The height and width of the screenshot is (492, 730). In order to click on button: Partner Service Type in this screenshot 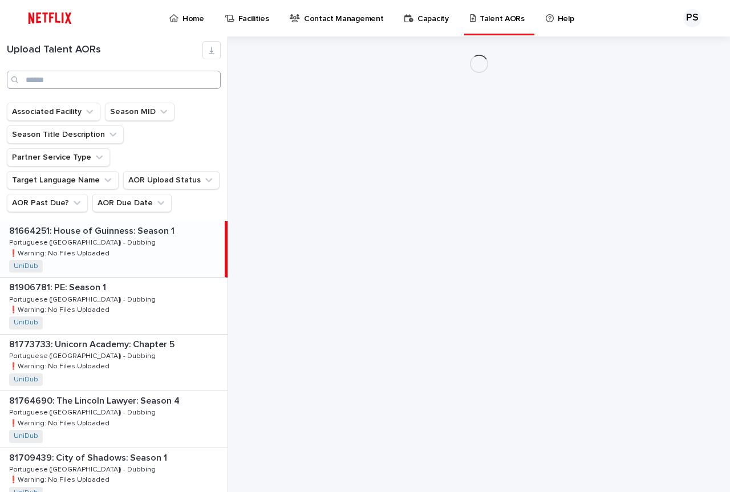, I will do `click(58, 157)`.